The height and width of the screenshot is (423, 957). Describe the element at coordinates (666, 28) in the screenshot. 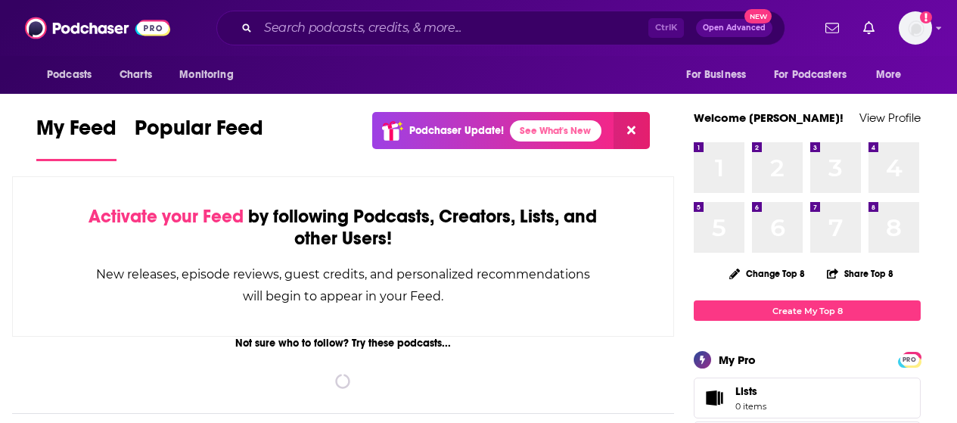

I see `span: Ctrl K` at that location.